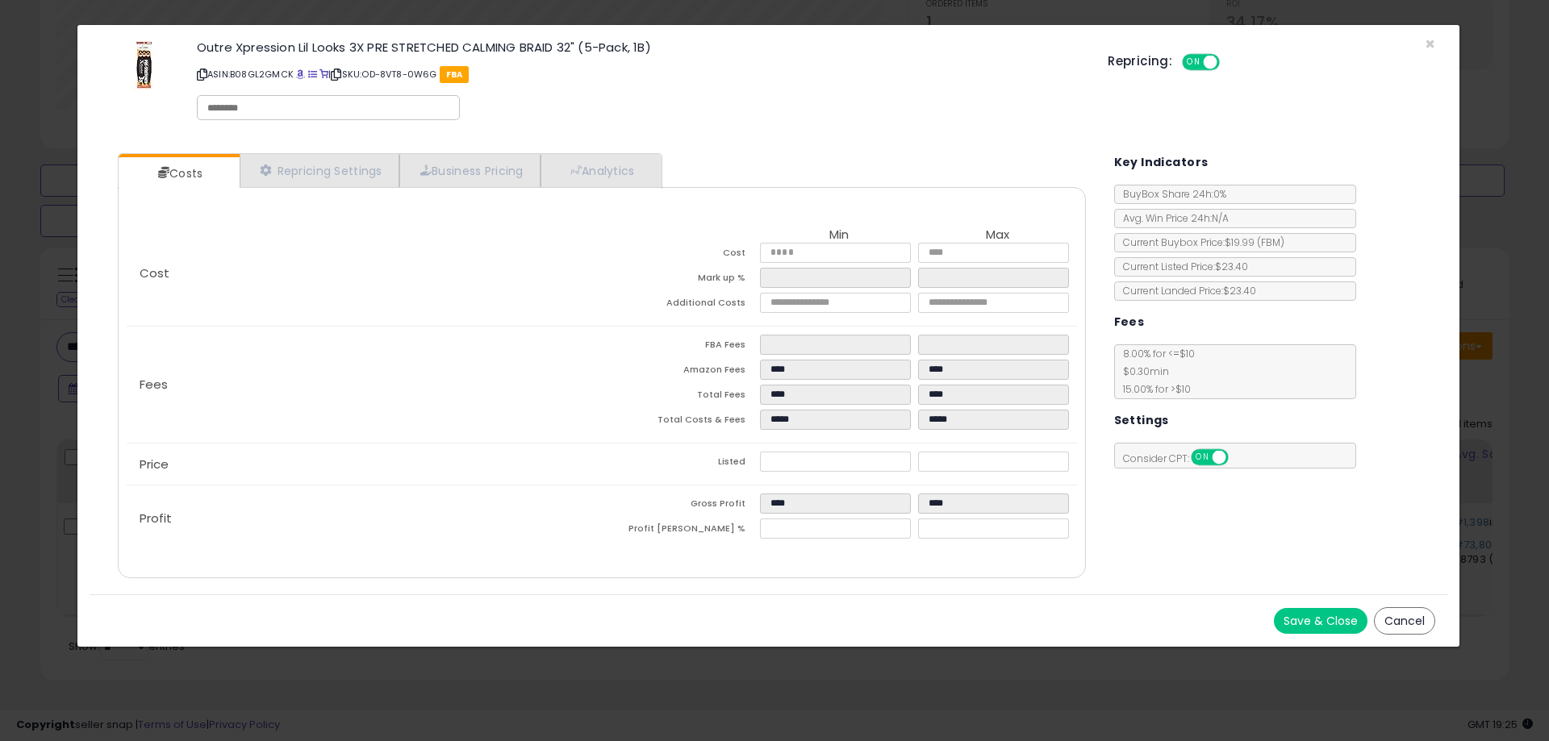 The height and width of the screenshot is (741, 1549). I want to click on a: Your listing only, so click(323, 74).